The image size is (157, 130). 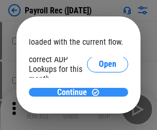 What do you see at coordinates (78, 92) in the screenshot?
I see `button: ContinueContinue` at bounding box center [78, 92].